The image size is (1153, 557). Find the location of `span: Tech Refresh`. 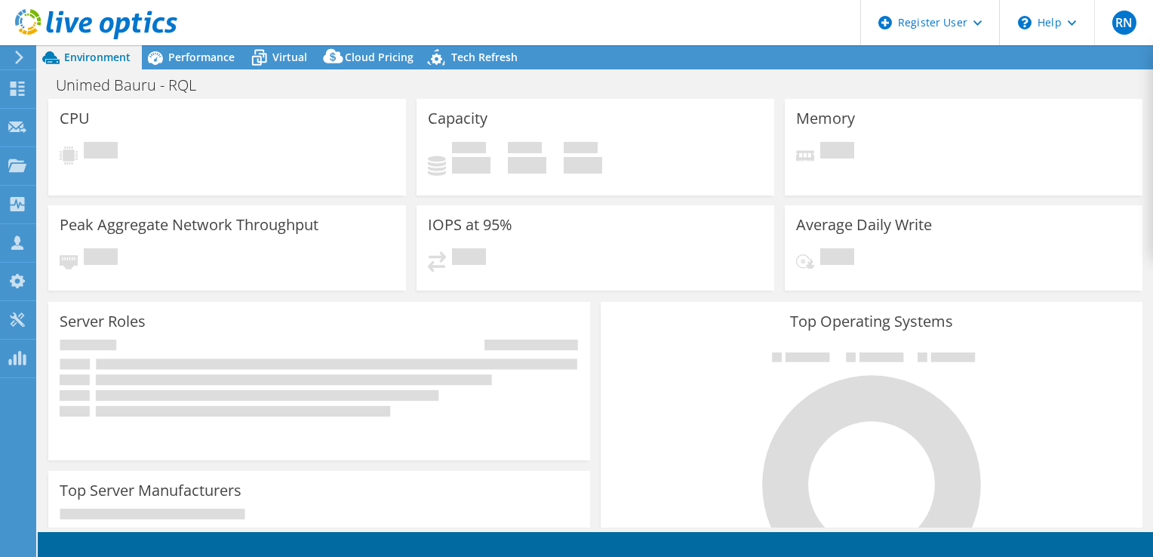

span: Tech Refresh is located at coordinates (484, 57).